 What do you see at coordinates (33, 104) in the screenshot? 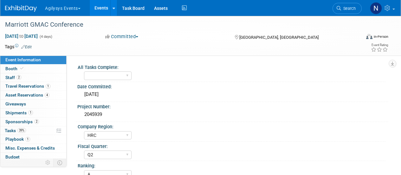
I see `a: Giveaways` at bounding box center [33, 104].